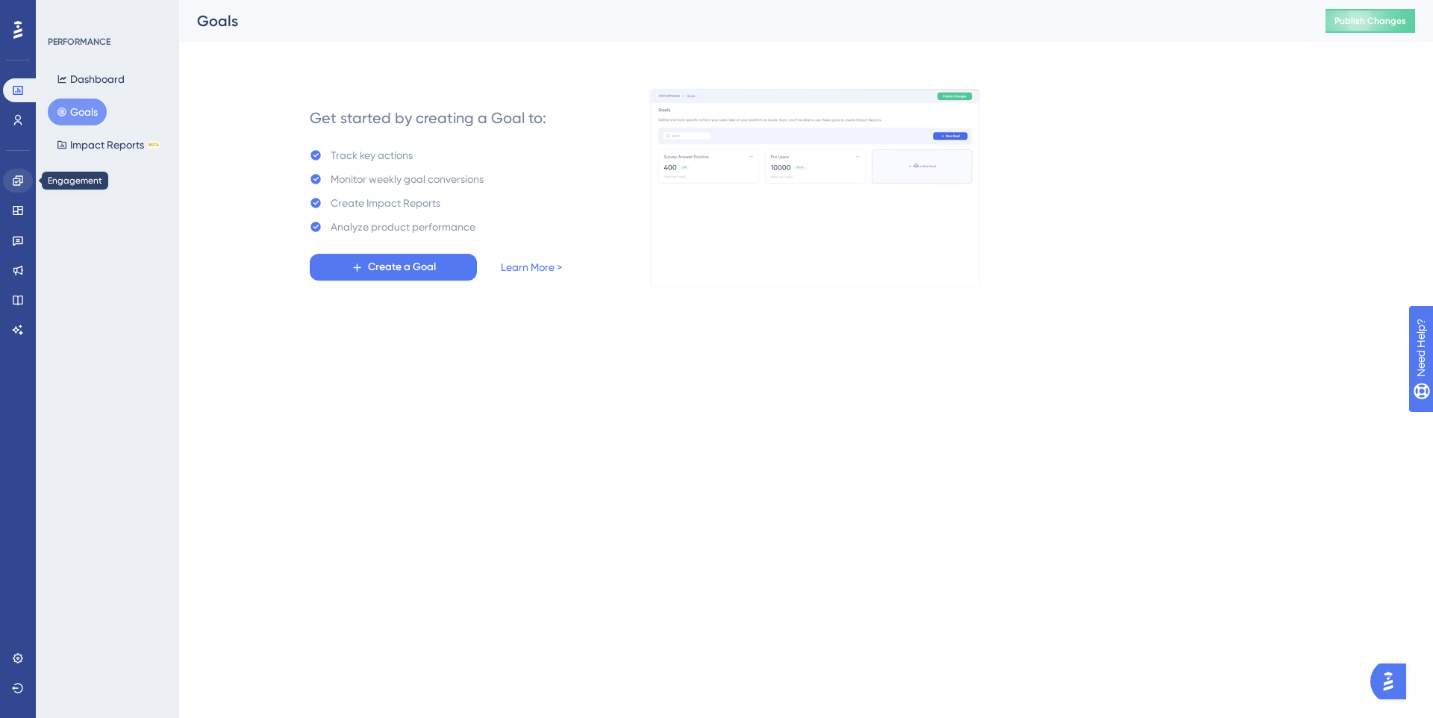 This screenshot has height=718, width=1433. What do you see at coordinates (64, 13) in the screenshot?
I see `span: Need Help?` at bounding box center [64, 13].